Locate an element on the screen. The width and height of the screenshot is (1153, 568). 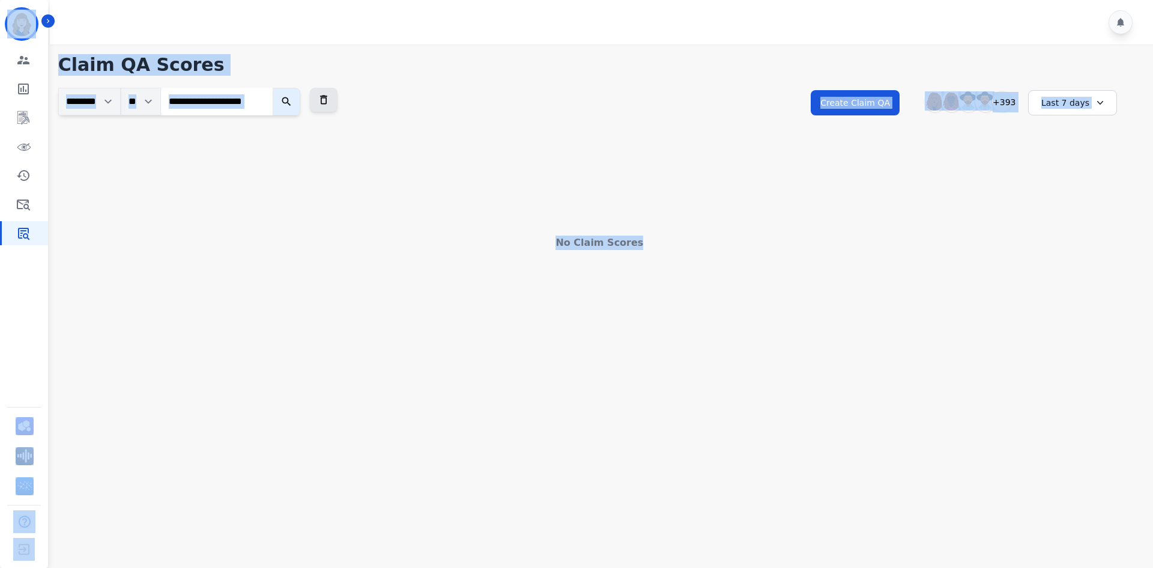
div: Last 7 days is located at coordinates (1073, 103).